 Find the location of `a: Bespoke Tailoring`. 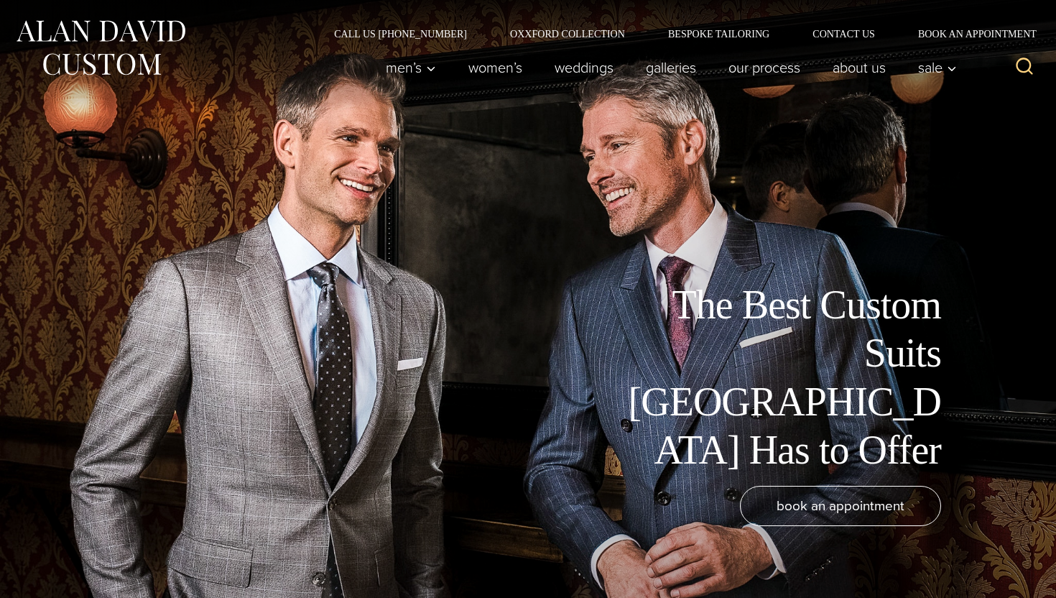

a: Bespoke Tailoring is located at coordinates (719, 34).